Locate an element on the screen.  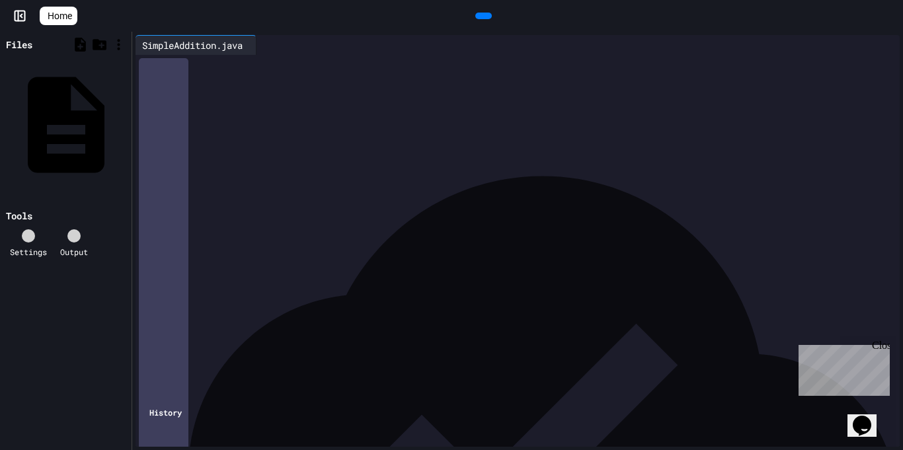
div: Output is located at coordinates (74, 252).